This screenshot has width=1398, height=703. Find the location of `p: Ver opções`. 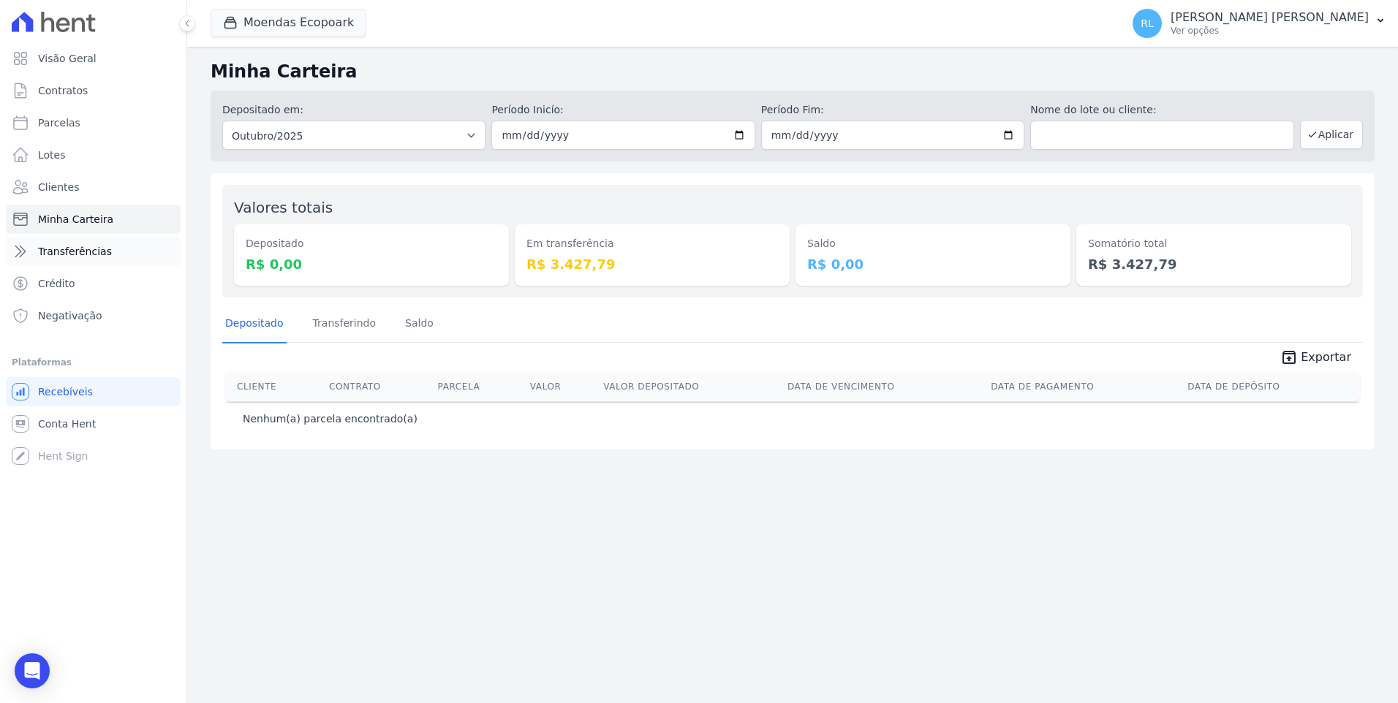

p: Ver opções is located at coordinates (1269, 31).